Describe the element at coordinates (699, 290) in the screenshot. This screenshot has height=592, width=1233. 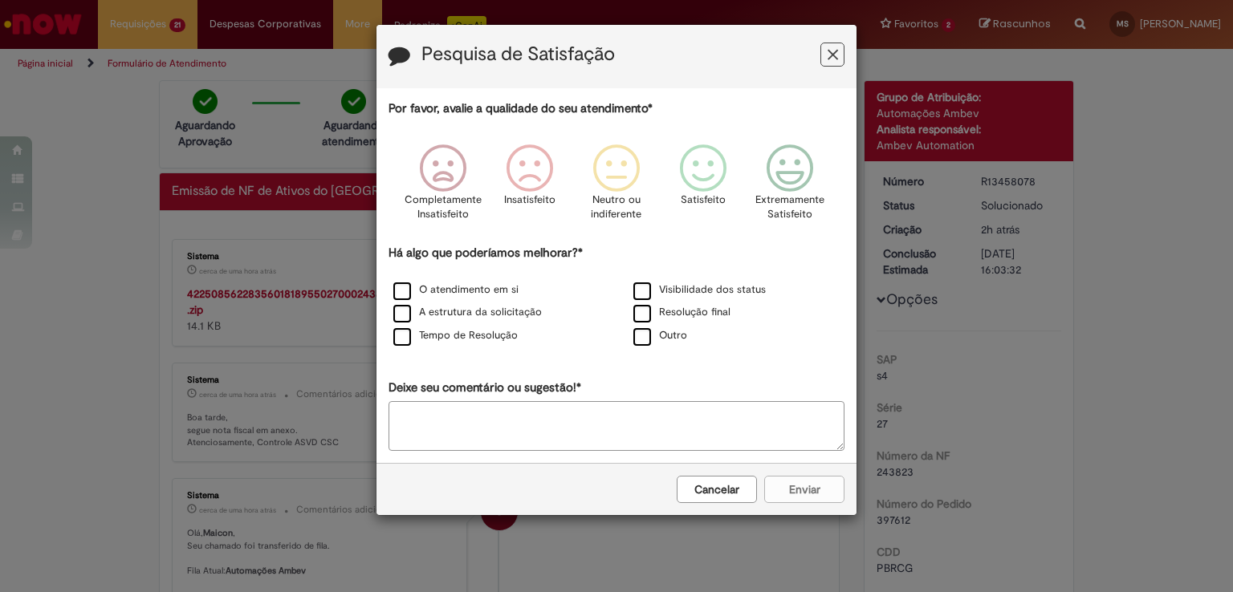
I see `label: Visibilidade dos status` at that location.